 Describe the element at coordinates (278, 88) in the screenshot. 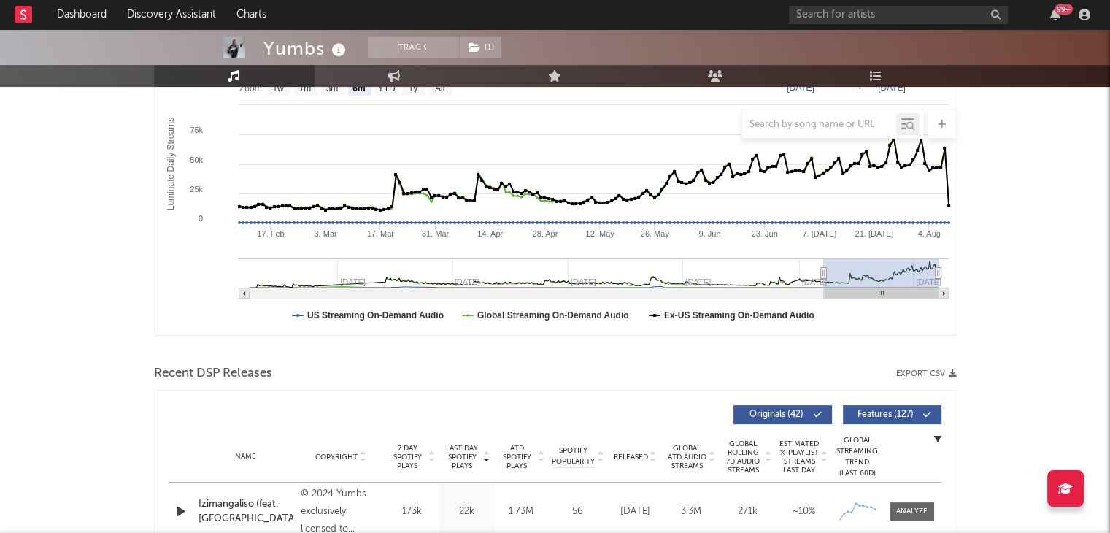

I see `text: 1w` at that location.